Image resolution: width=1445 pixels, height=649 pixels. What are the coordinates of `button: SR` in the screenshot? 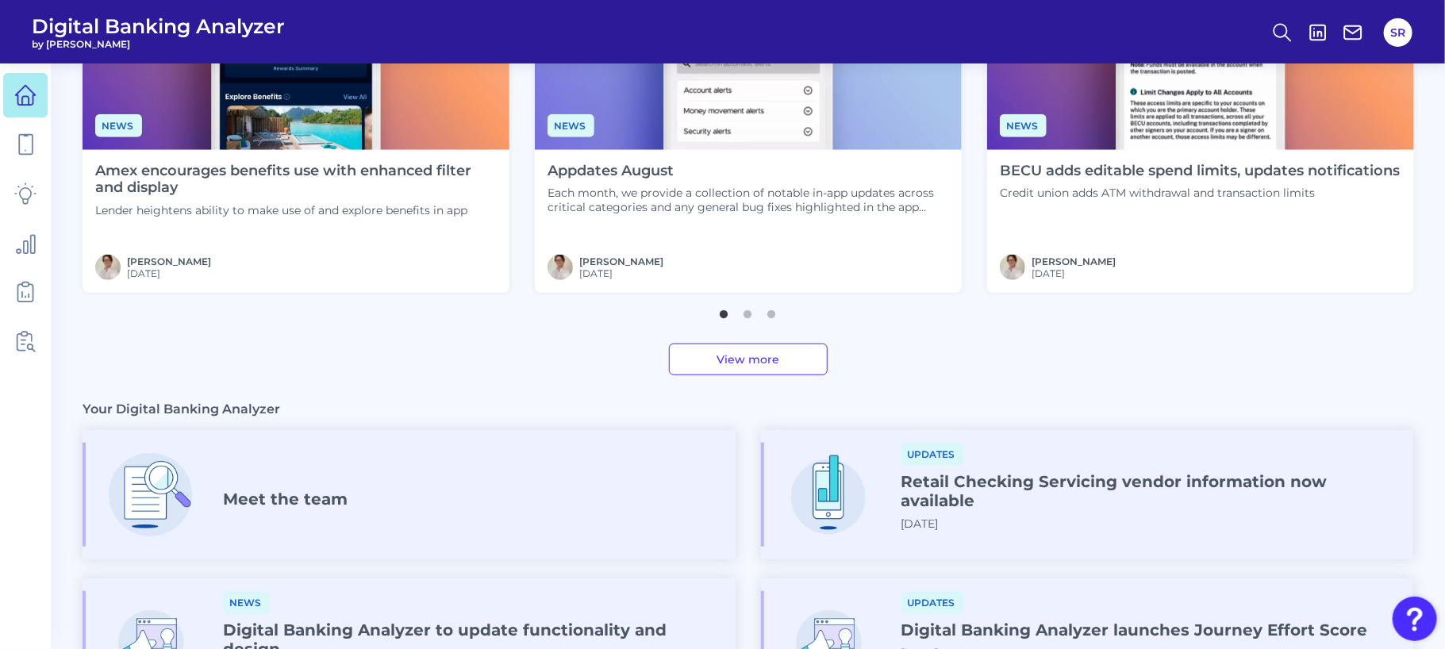 It's located at (1398, 33).